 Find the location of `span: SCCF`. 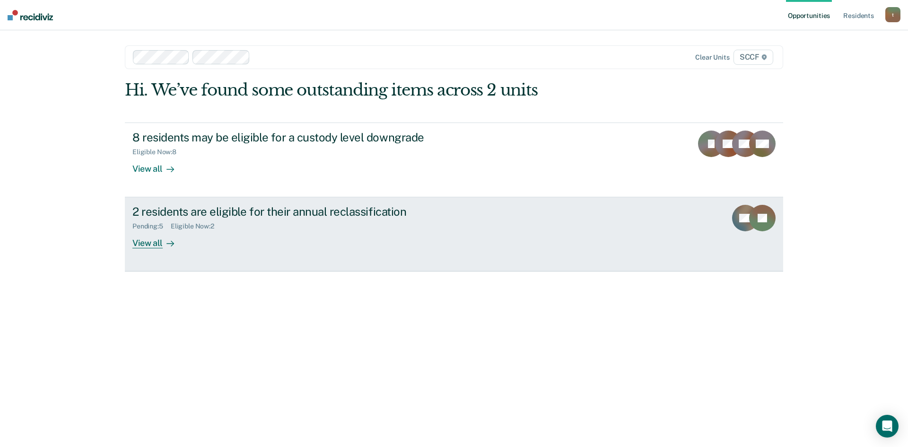

span: SCCF is located at coordinates (754, 57).